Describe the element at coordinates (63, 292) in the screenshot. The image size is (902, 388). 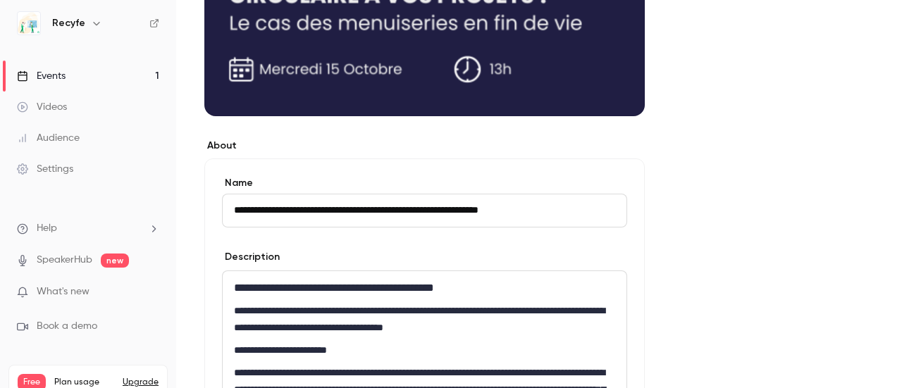
I see `span: What's new` at that location.